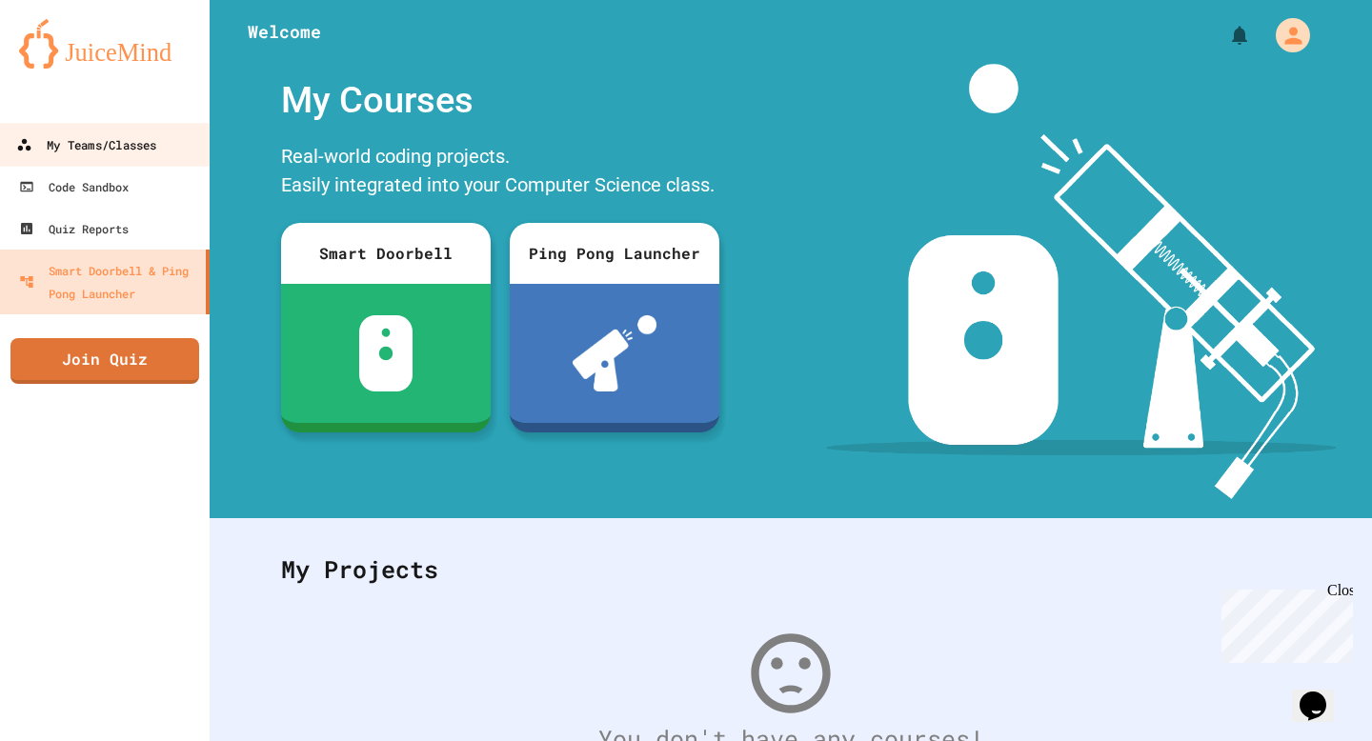 The height and width of the screenshot is (741, 1372). Describe the element at coordinates (614, 253) in the screenshot. I see `div: Ping Pong Launcher` at that location.